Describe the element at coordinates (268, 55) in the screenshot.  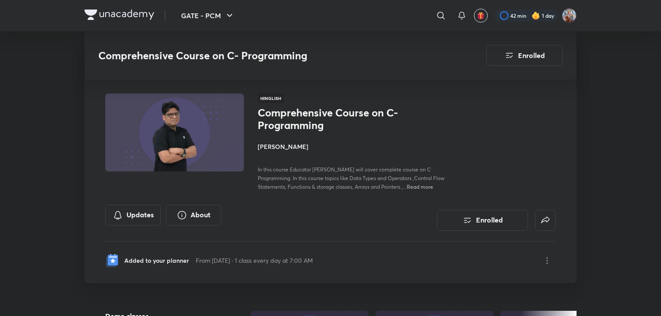
I see `h3: Comprehensive Course on C- Programming` at that location.